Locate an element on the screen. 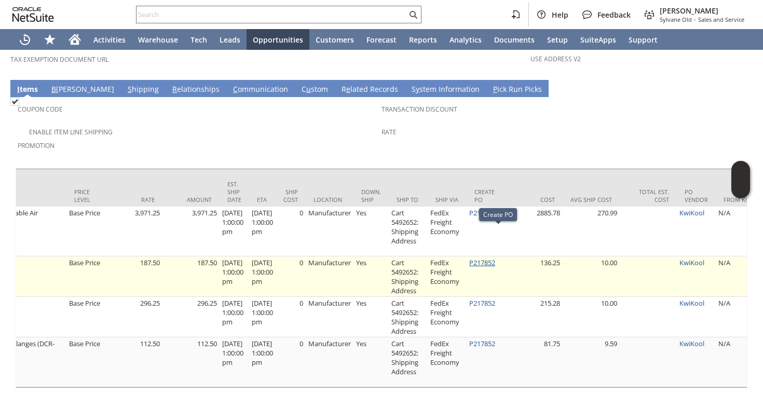 This screenshot has height=396, width=763. div: PO Vendor is located at coordinates (696, 196).